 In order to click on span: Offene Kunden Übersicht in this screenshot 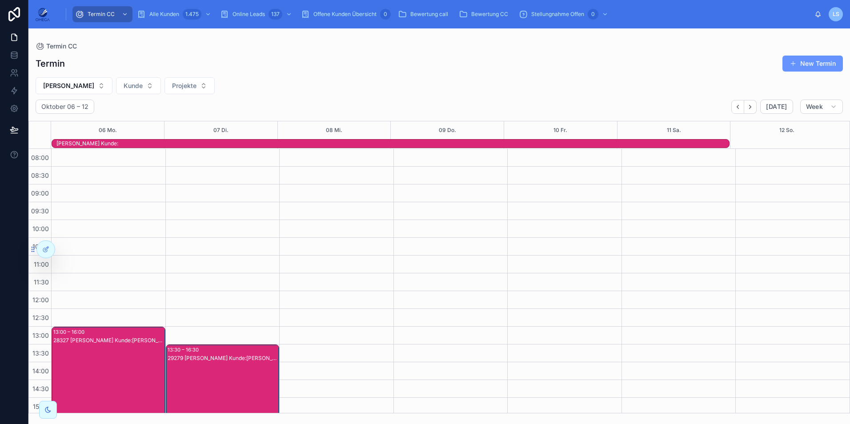, I will do `click(345, 14)`.